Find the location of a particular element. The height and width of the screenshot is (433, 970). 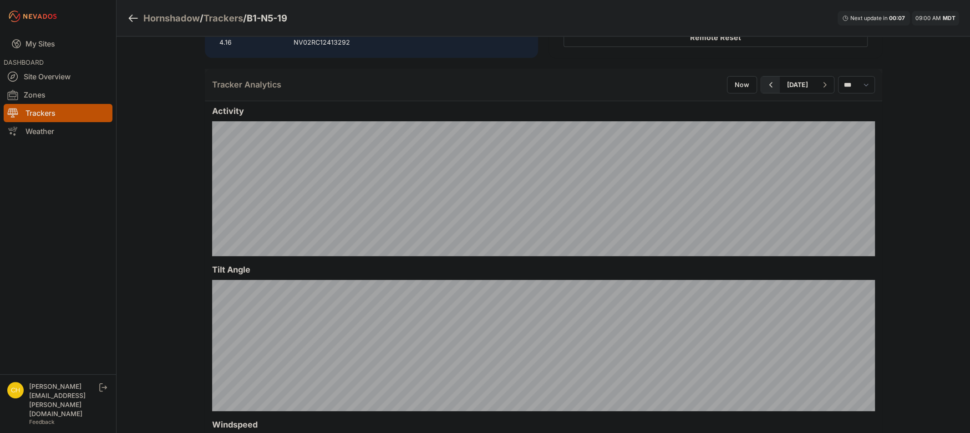

p: 4.16 is located at coordinates (232, 42).